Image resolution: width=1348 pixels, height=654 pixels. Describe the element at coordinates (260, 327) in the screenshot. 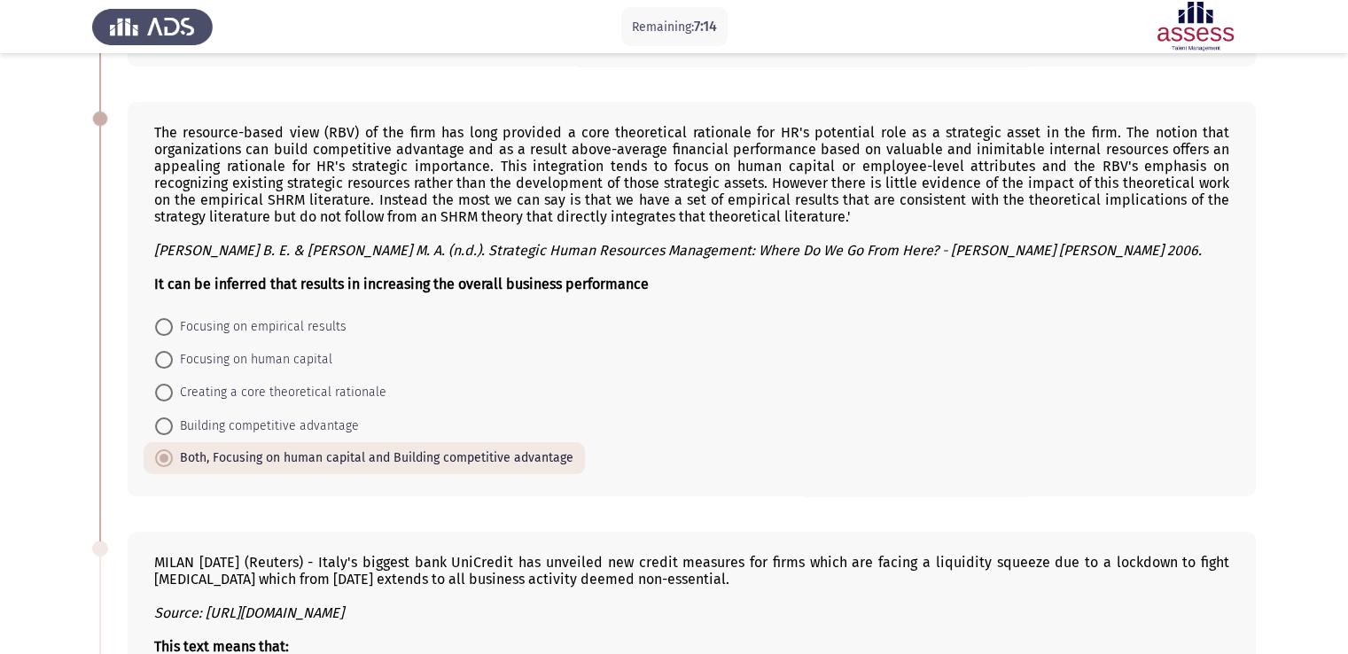

I see `span: Focusing on empirical results` at that location.